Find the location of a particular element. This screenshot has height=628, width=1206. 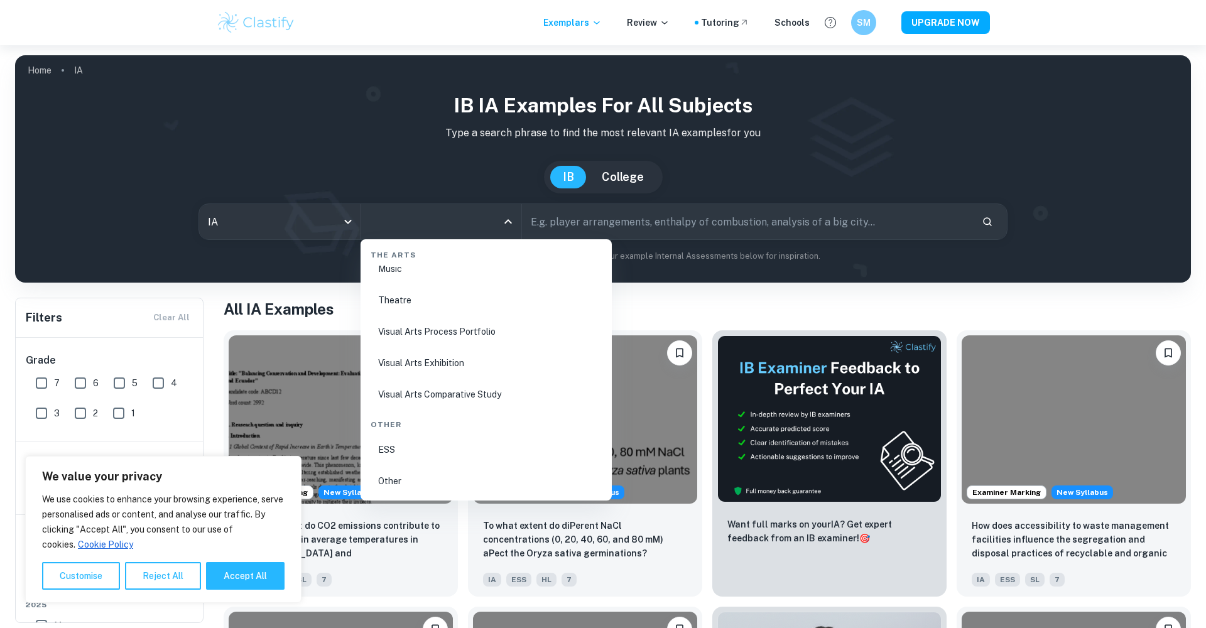

button: College is located at coordinates (622, 177).